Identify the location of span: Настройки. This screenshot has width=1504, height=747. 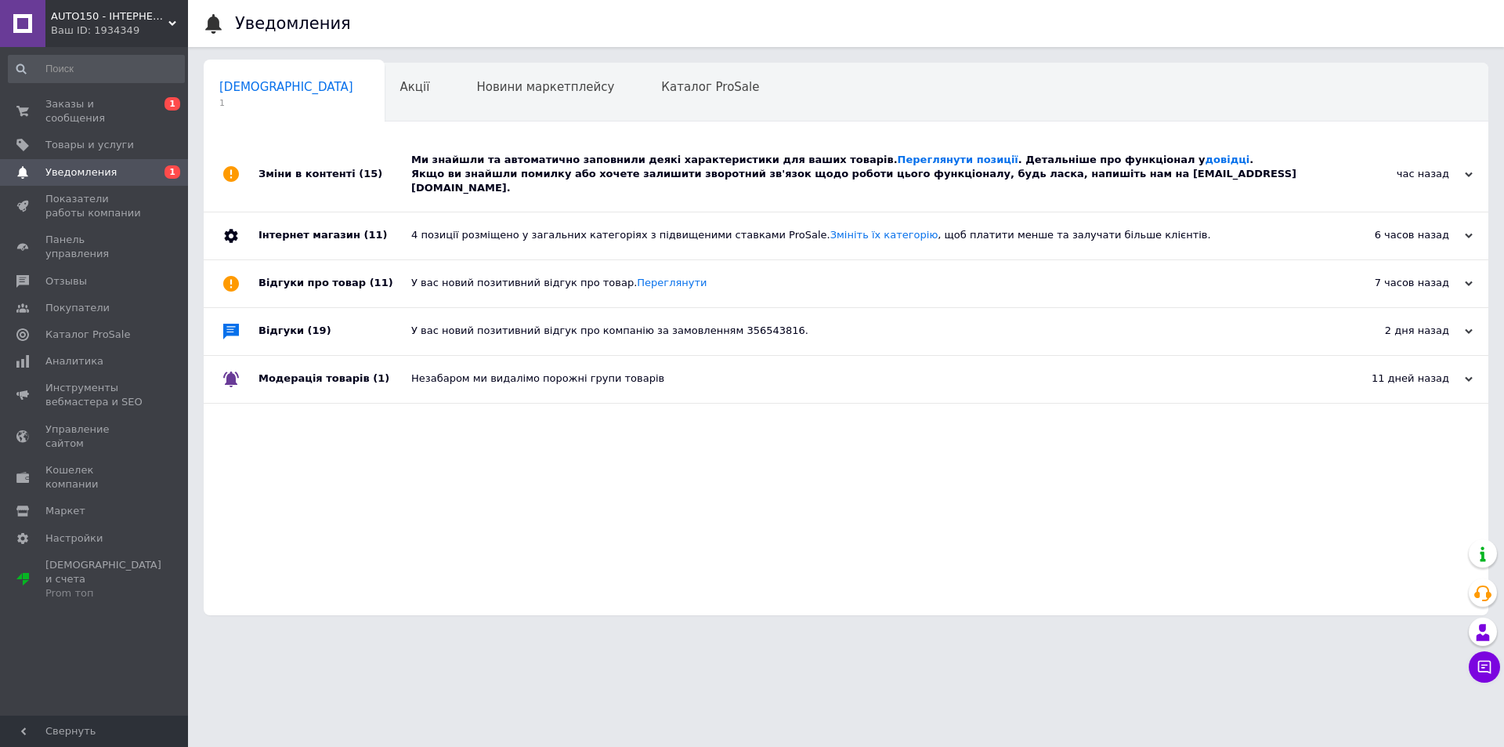
(74, 538).